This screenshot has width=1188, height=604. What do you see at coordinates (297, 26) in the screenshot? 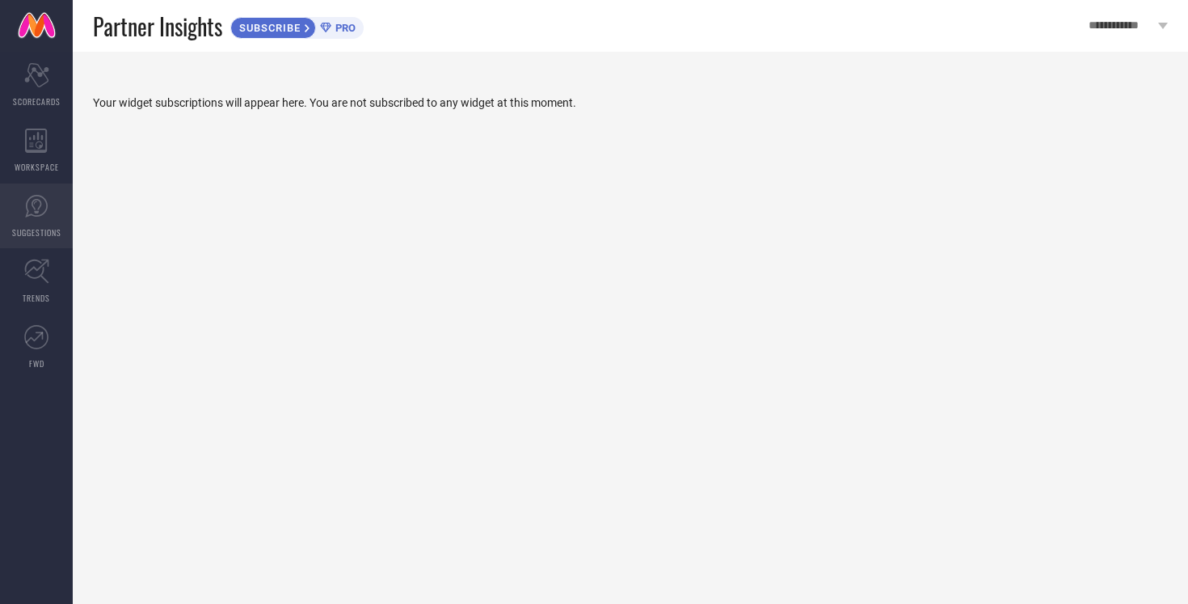
I see `a: SUBSCRIBEPRO` at bounding box center [297, 26].